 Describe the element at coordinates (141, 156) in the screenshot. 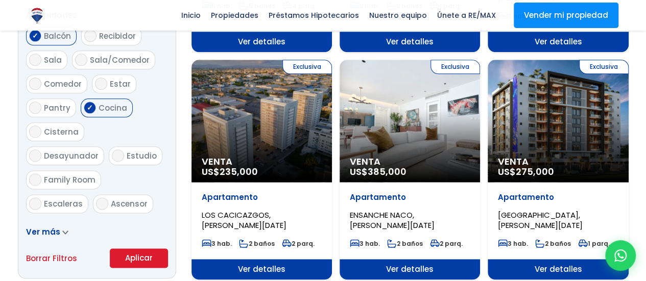

I see `span: Estudio` at that location.